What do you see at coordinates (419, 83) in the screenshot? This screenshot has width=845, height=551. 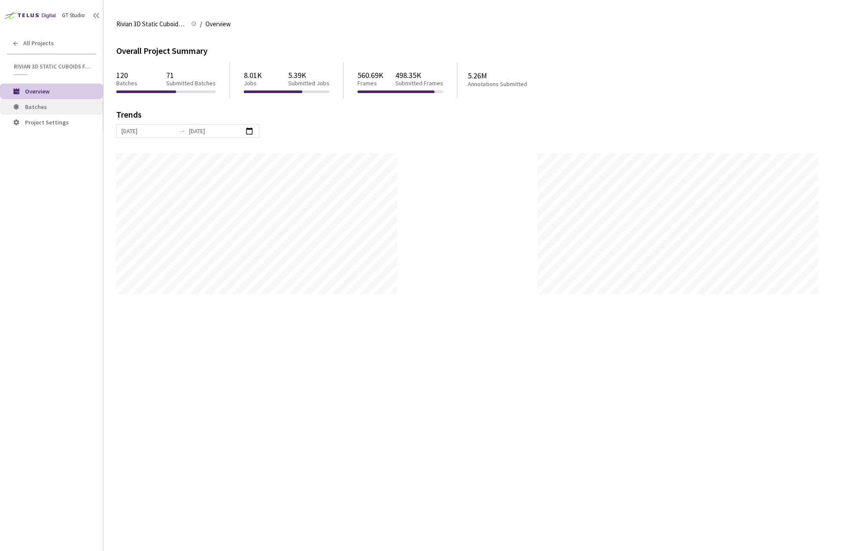 I see `p: Submitted Frames` at bounding box center [419, 83].